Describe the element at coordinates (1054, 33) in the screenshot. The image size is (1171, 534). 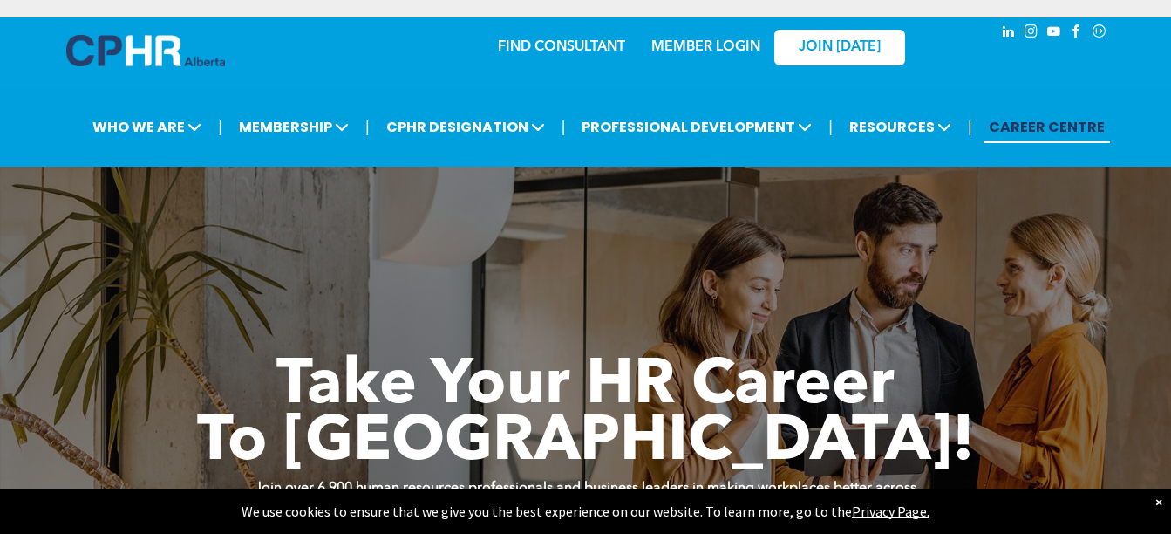
I see `a: youtube` at that location.